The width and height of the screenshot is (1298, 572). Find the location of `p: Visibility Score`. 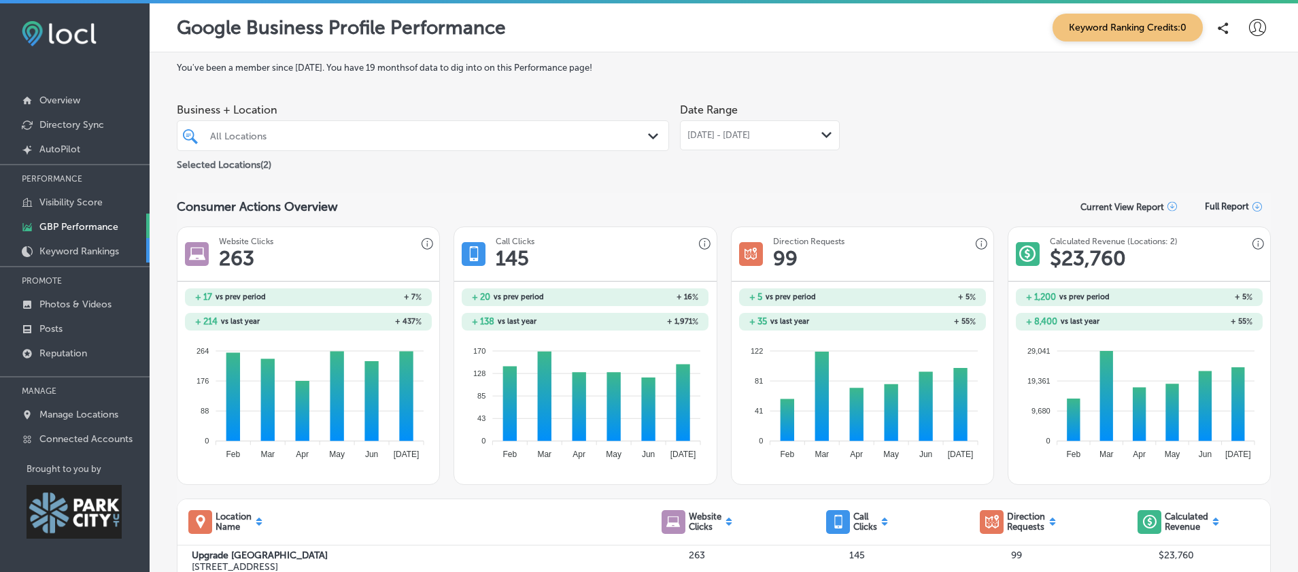

p: Visibility Score is located at coordinates (71, 202).